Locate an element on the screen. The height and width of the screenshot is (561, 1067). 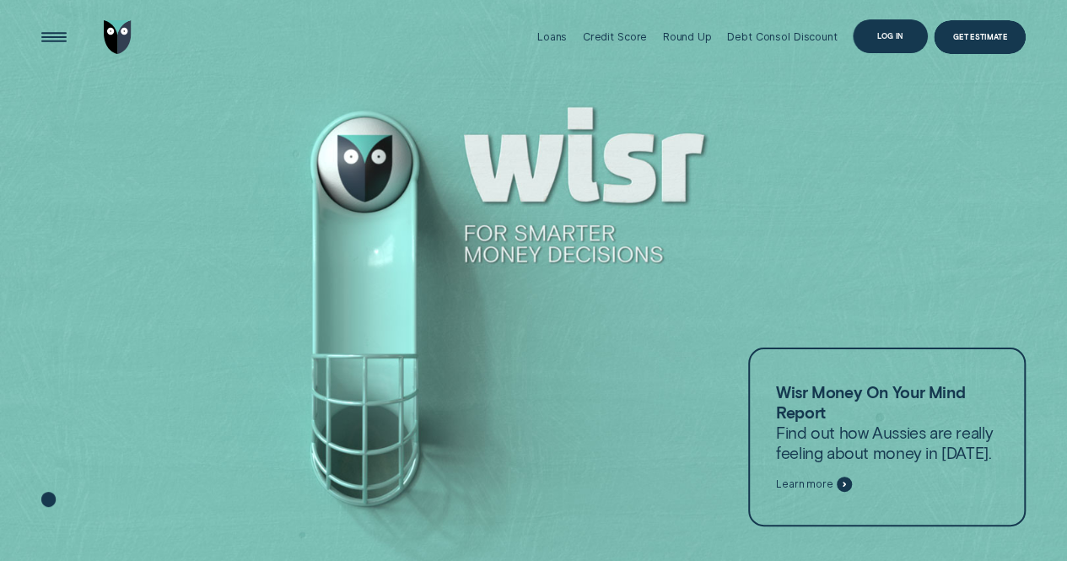
a: Get Estimate is located at coordinates (979, 37).